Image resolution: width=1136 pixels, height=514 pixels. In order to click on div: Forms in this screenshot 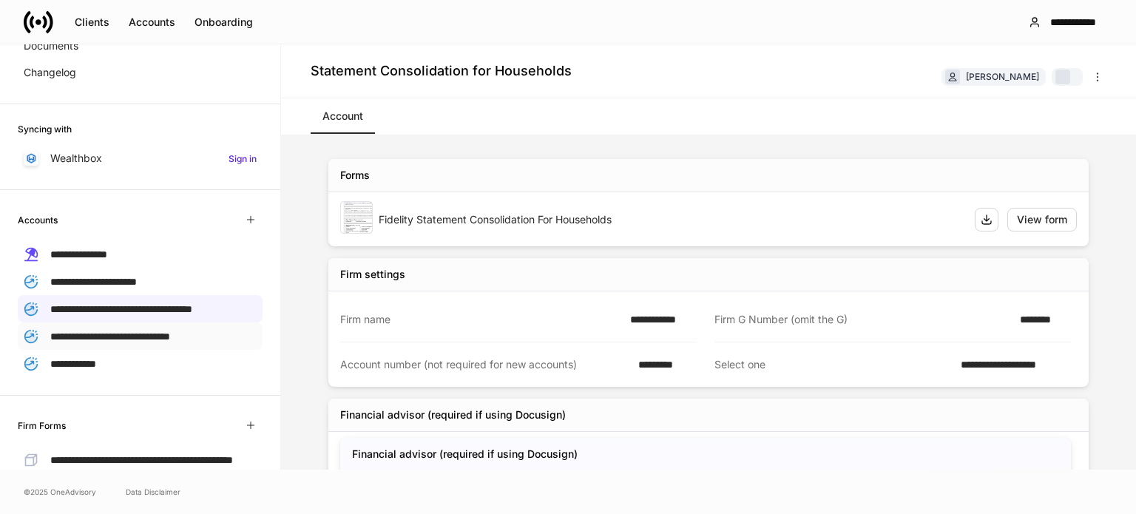, I will do `click(355, 175)`.